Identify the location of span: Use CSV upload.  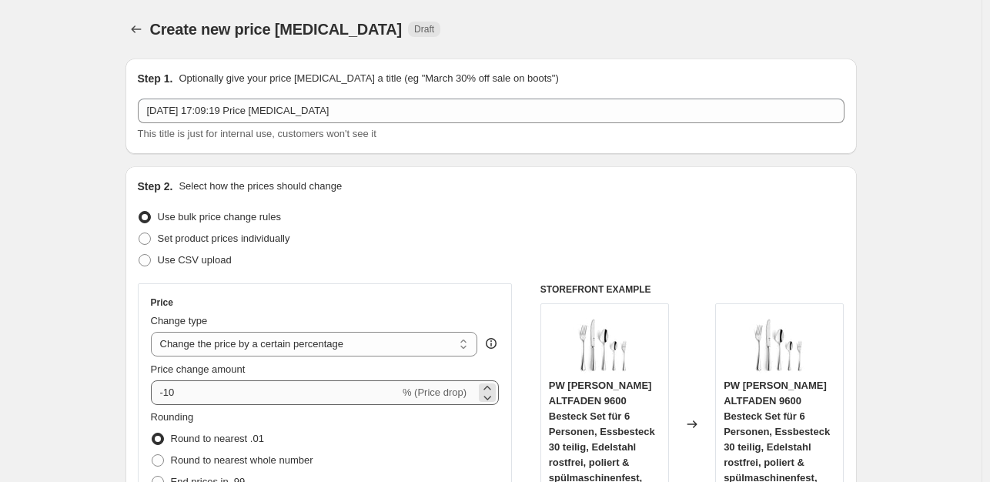
(195, 260).